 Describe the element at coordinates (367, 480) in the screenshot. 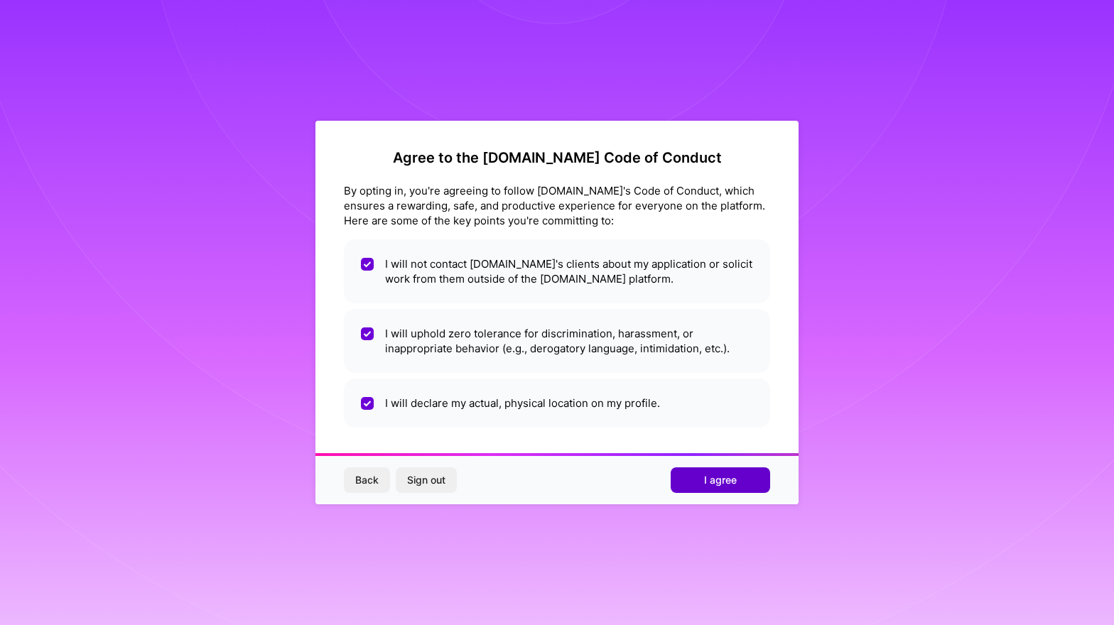

I see `span: Back` at that location.